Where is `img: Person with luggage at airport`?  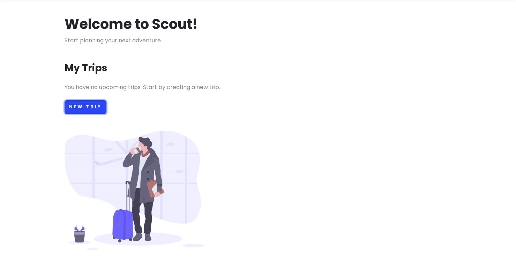
img: Person with luggage at airport is located at coordinates (134, 190).